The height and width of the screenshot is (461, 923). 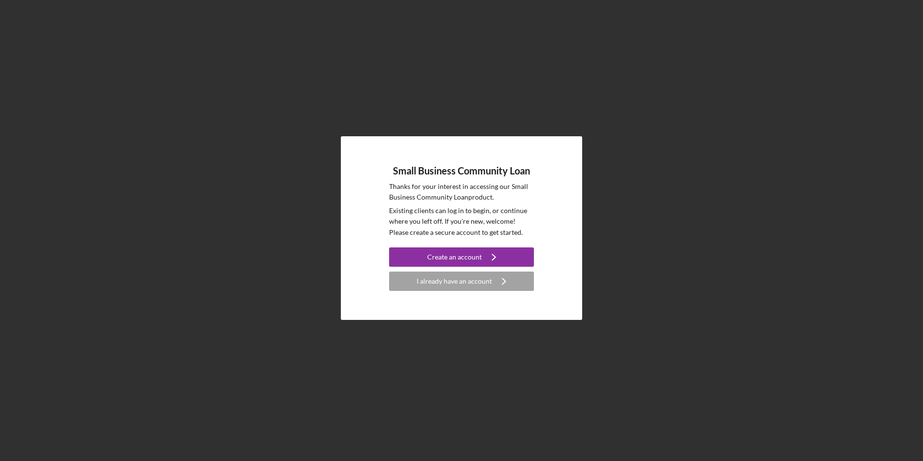 I want to click on p: Existing clients can log in to begin, or continue where you left off. If you're new, welcome! Ple..., so click(x=462, y=221).